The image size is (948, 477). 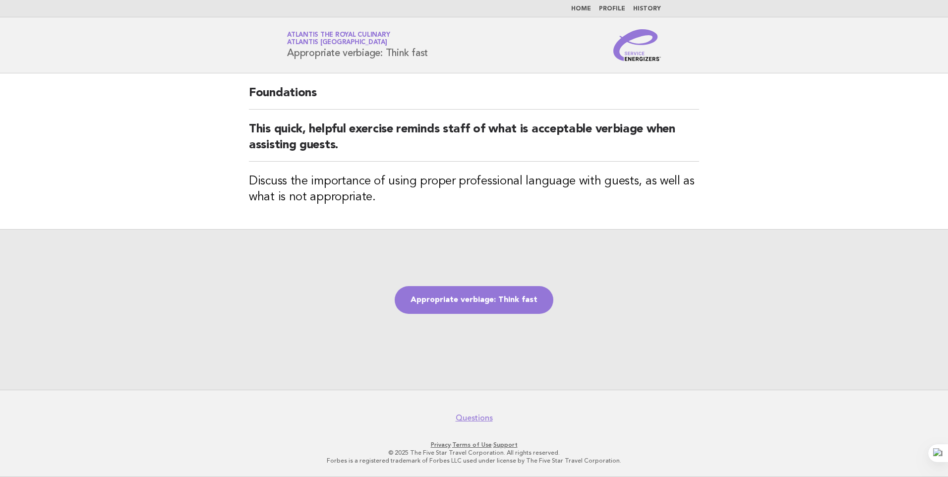 I want to click on a: History, so click(x=647, y=9).